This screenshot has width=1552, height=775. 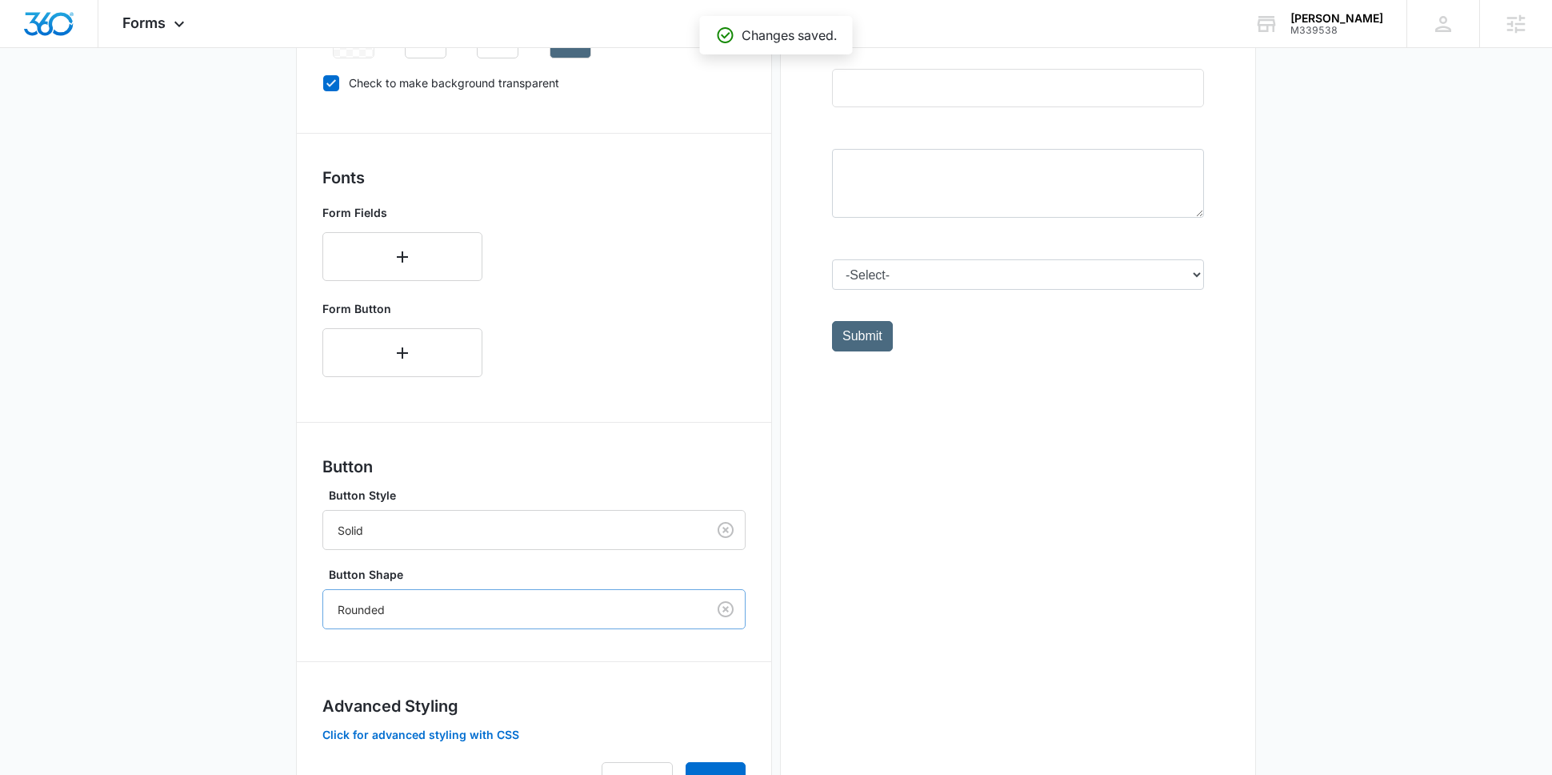 I want to click on img: website_grey.svg, so click(x=32, y=48).